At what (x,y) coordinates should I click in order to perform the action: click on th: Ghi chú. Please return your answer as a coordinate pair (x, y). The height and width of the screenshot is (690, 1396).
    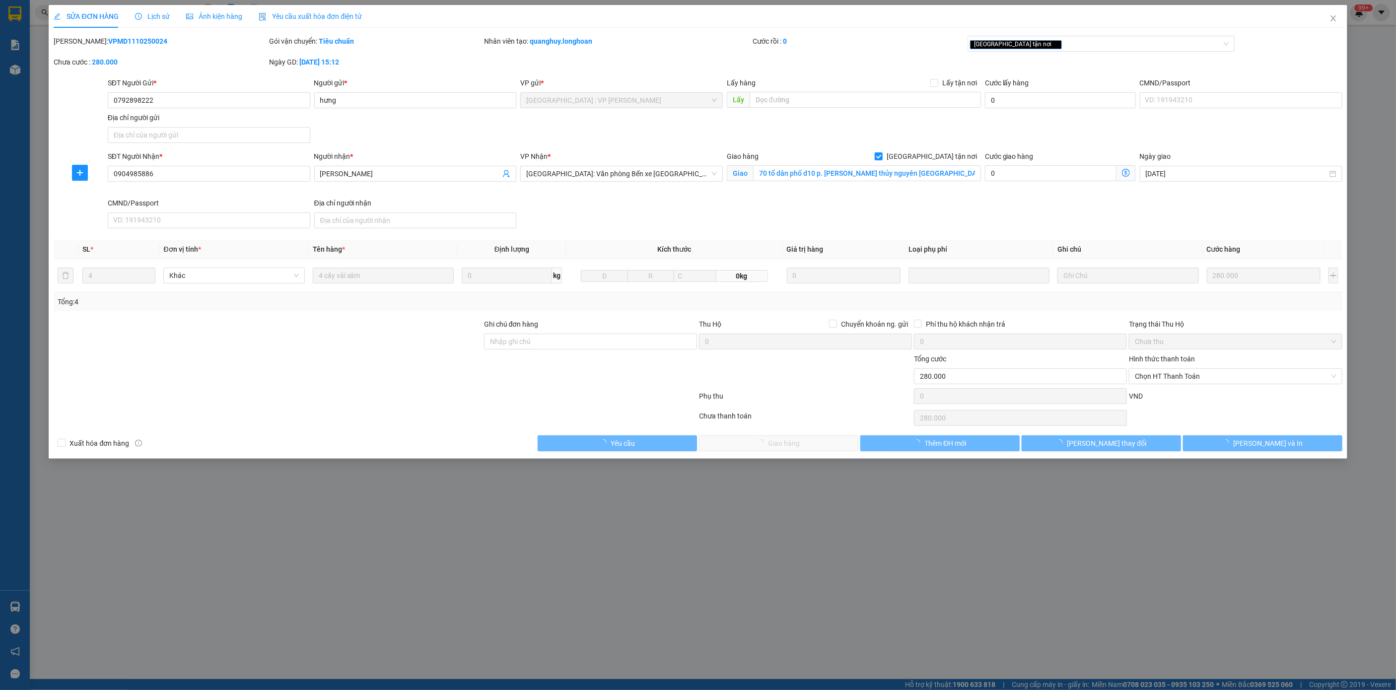
    Looking at the image, I should click on (1128, 249).